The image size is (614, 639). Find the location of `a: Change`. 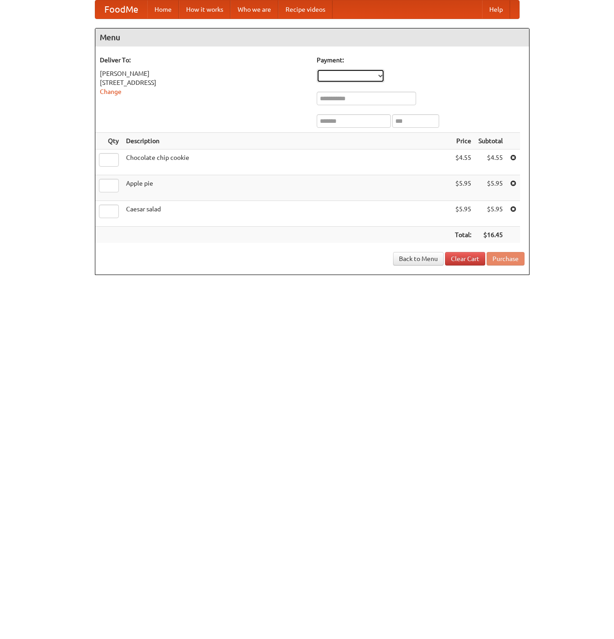

a: Change is located at coordinates (111, 92).